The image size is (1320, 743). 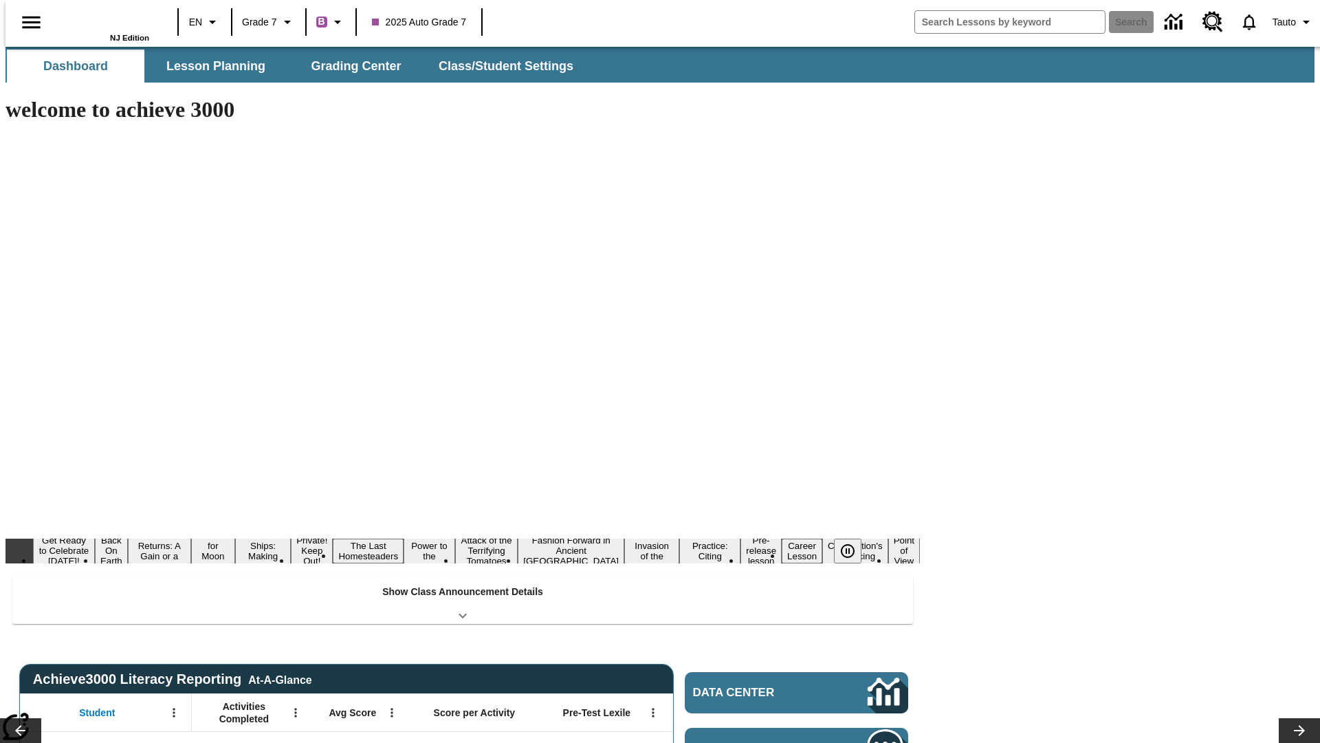 What do you see at coordinates (280, 679) in the screenshot?
I see `div: At-A-Glance` at bounding box center [280, 679].